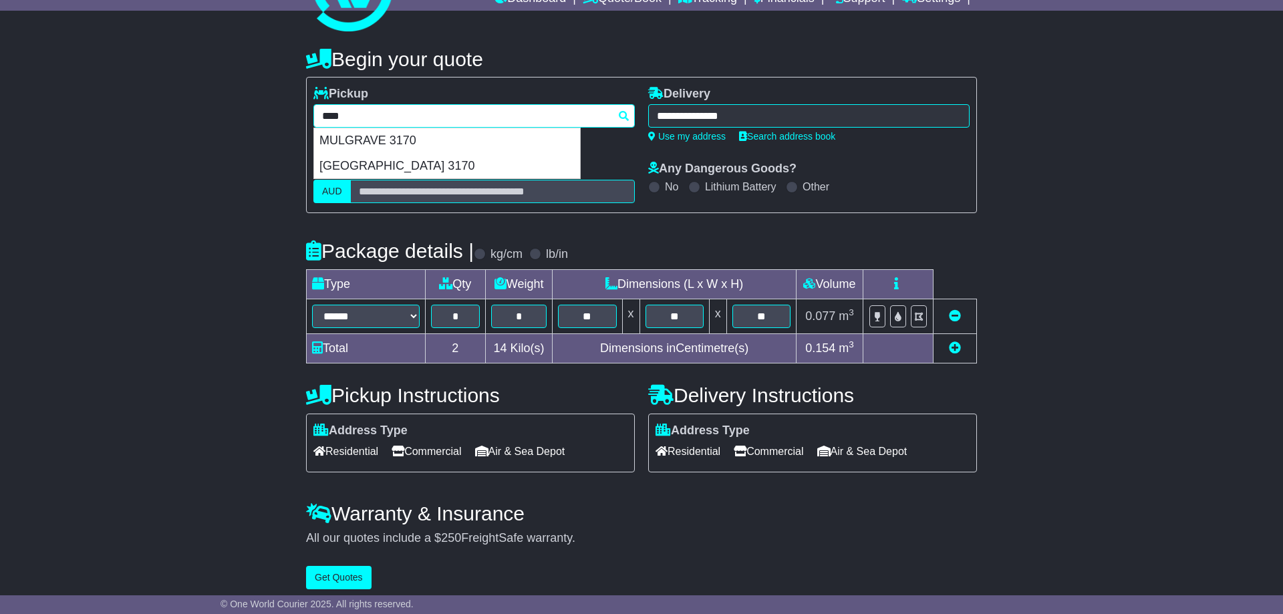 The height and width of the screenshot is (614, 1283). I want to click on span: 250, so click(451, 538).